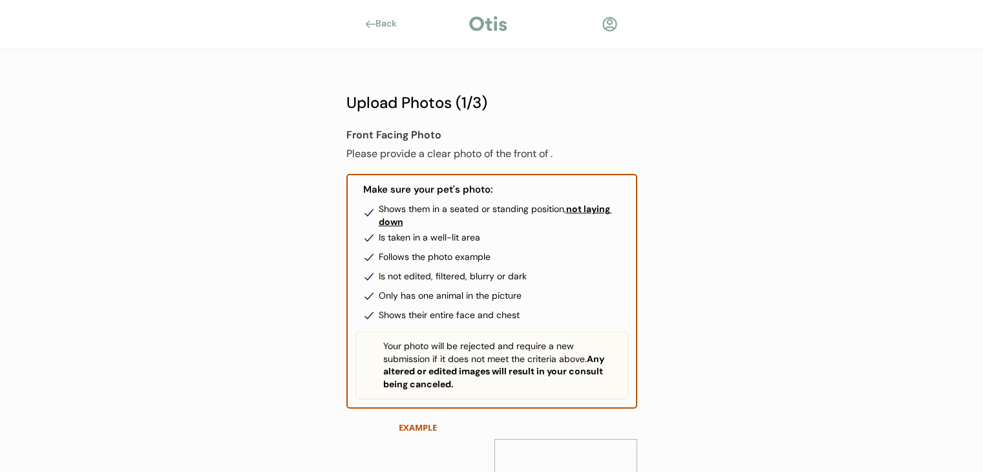 The width and height of the screenshot is (983, 472). Describe the element at coordinates (503, 215) in the screenshot. I see `div: Shows them in a seated or standing position,` at that location.